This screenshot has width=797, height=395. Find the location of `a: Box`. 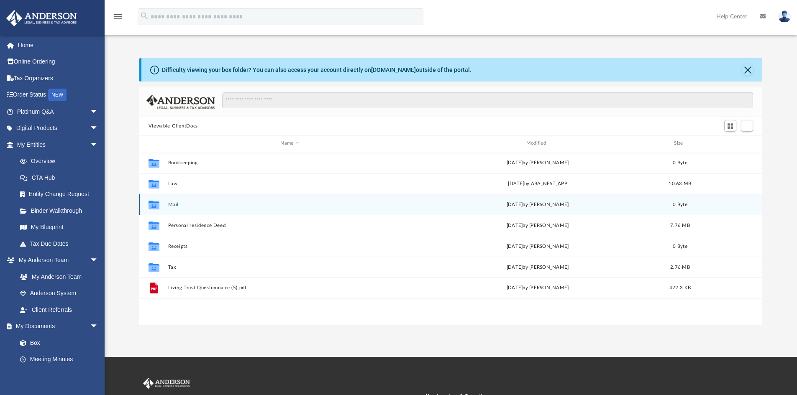

a: Box is located at coordinates (57, 343).